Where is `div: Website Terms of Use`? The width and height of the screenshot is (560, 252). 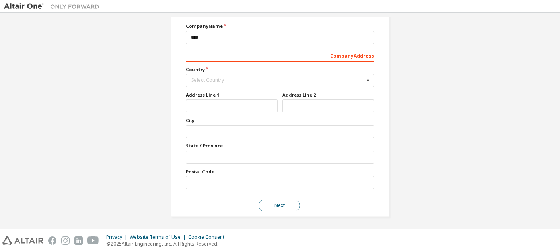
div: Website Terms of Use is located at coordinates (159, 237).